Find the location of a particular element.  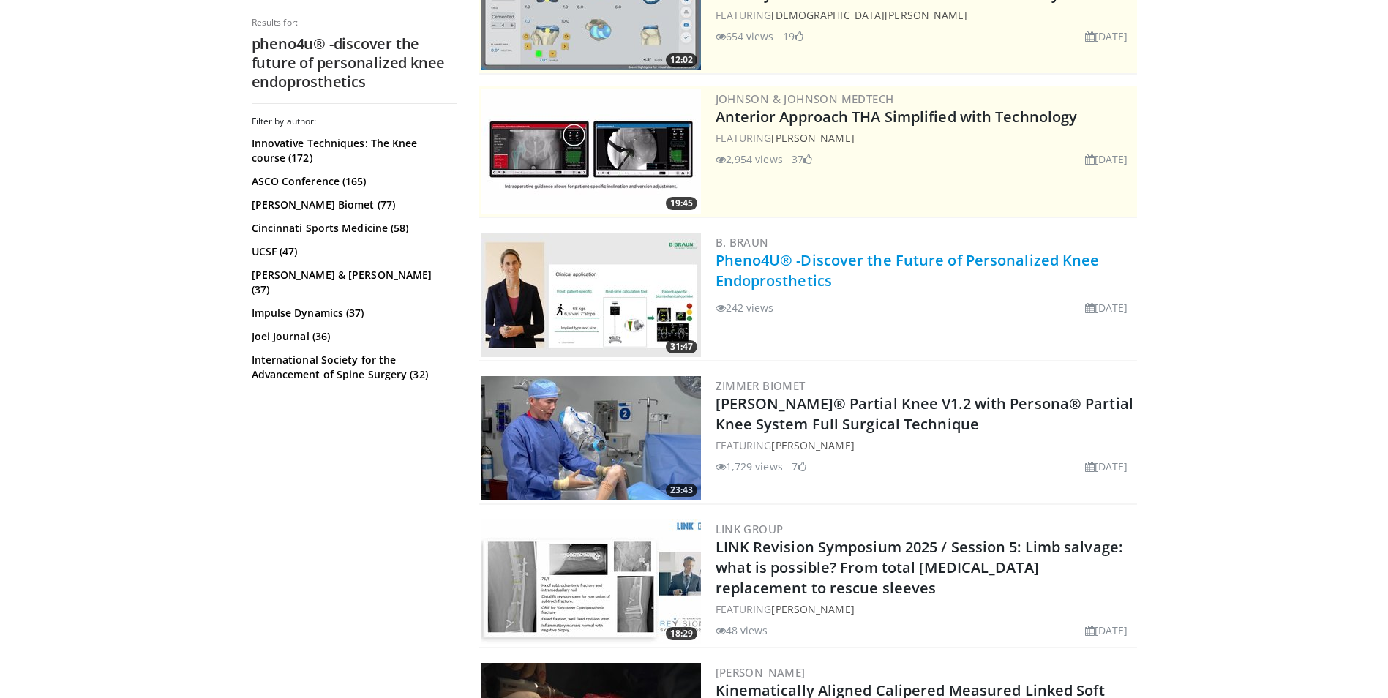

li: 37 is located at coordinates (802, 159).